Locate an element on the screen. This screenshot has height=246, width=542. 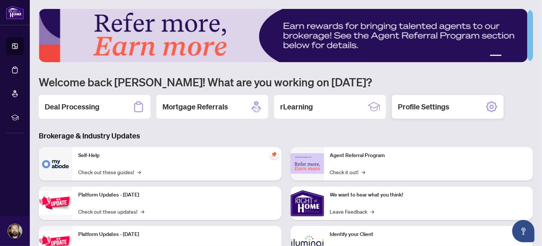
img: Agent Referral Program is located at coordinates (307, 163).